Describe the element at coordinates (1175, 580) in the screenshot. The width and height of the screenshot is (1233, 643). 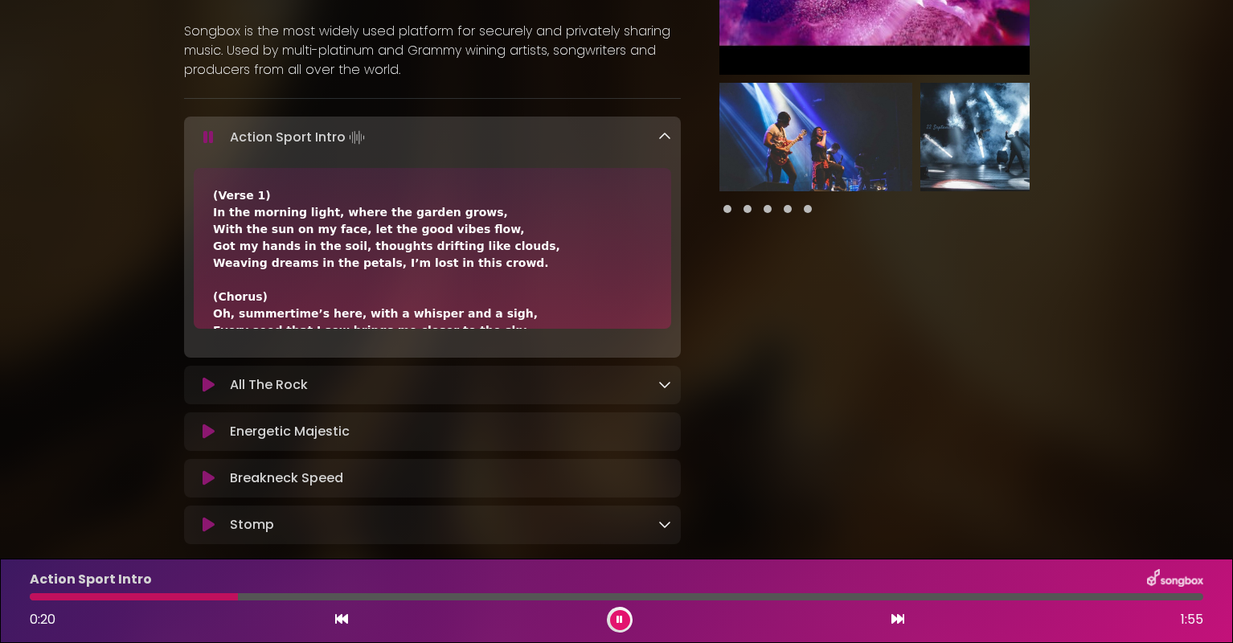
I see `img: songbox-logo-white.png` at that location.